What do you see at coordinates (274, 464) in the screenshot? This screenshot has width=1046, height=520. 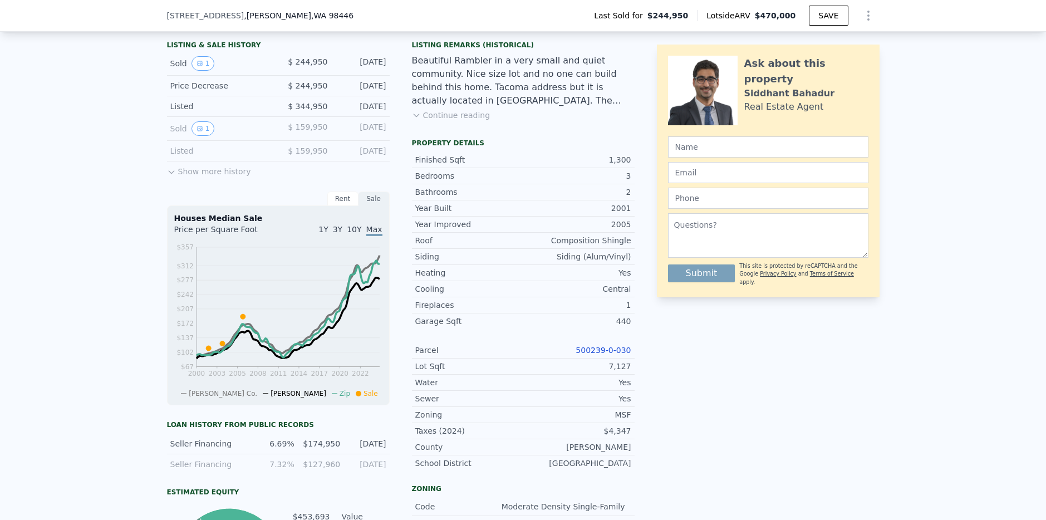 I see `div: 7.32%` at bounding box center [274, 464].